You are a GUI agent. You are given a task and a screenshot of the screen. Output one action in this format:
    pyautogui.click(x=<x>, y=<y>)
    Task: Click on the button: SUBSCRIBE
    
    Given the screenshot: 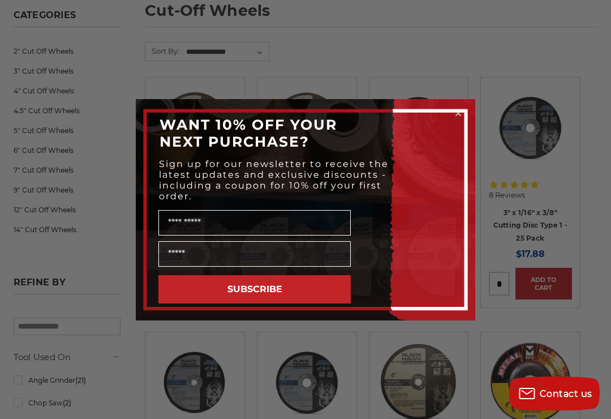 What is the action you would take?
    pyautogui.click(x=255, y=289)
    